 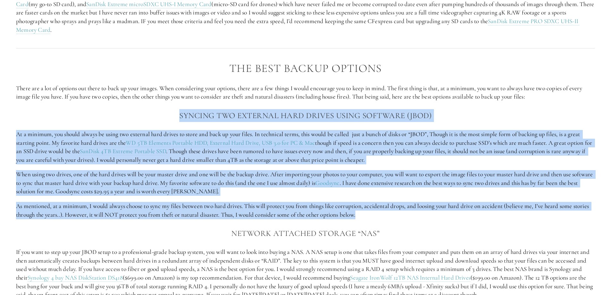 I want to click on a: Synology 4 bay NAS DiskStation DS418, so click(x=75, y=277).